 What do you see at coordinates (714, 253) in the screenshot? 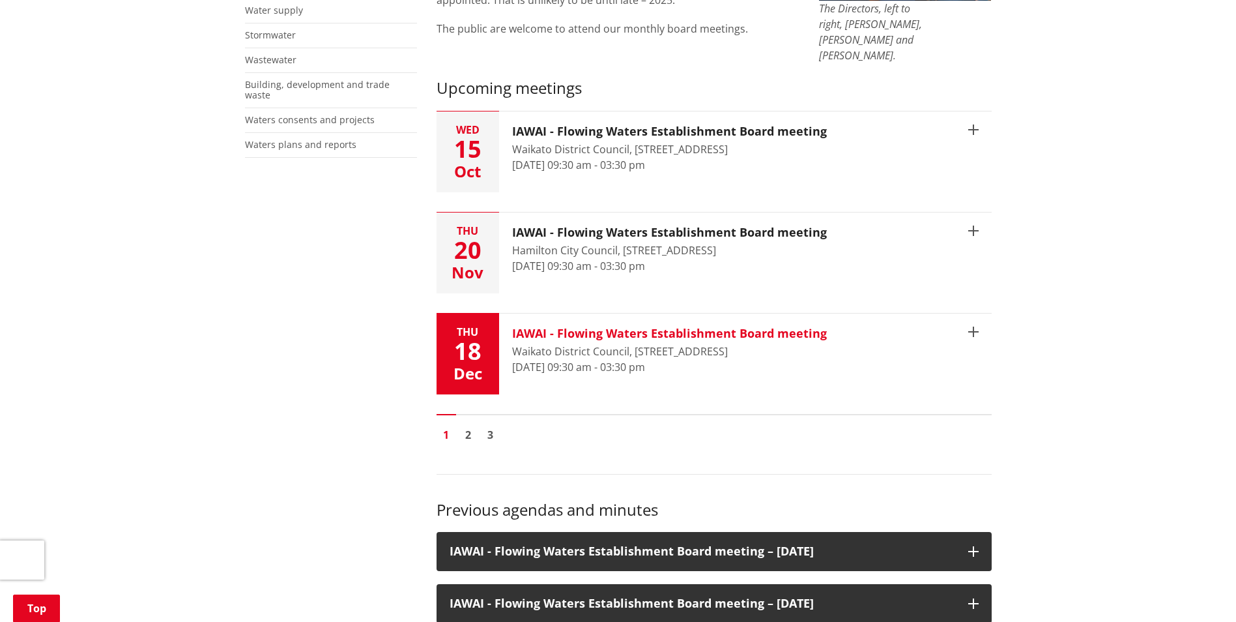
I see `button: Thu 20 Nov IAWAI - Flowing Waters Establishment Board meeting Hamilton City Council, [STREET_ADDR...` at bounding box center [714, 253].